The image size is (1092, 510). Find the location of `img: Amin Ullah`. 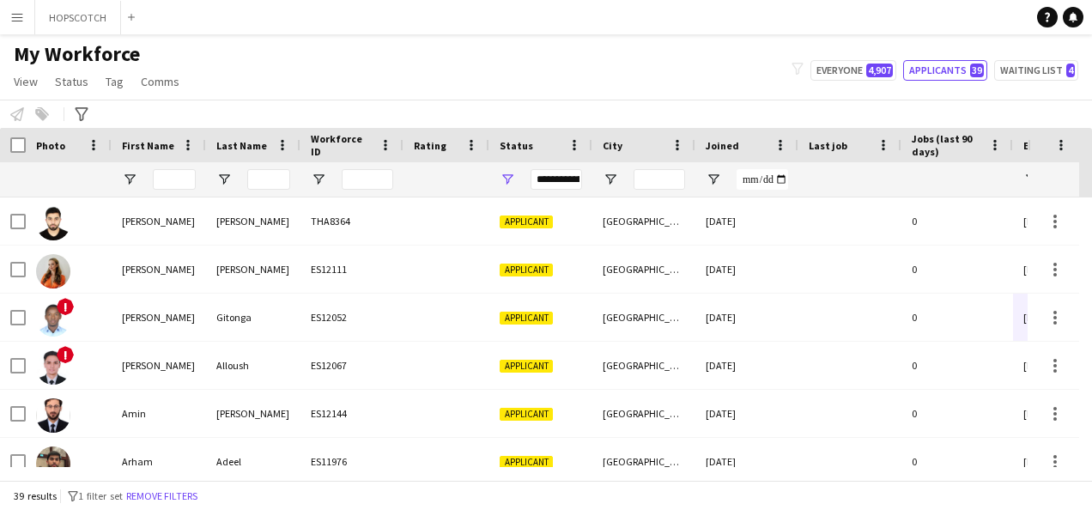

img: Amin Ullah is located at coordinates (53, 416).